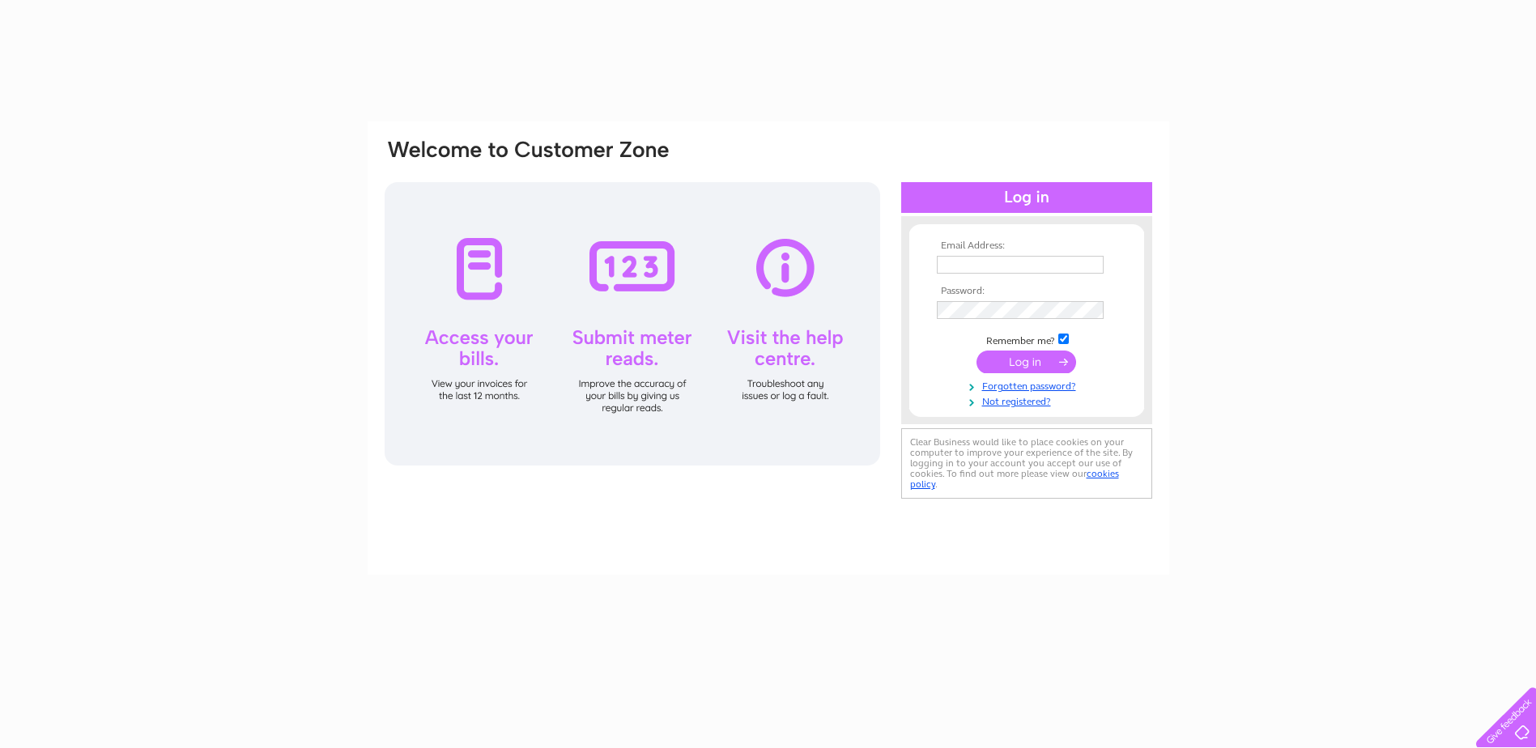 Image resolution: width=1536 pixels, height=748 pixels. What do you see at coordinates (1026, 362) in the screenshot?
I see `input: Submit` at bounding box center [1026, 362].